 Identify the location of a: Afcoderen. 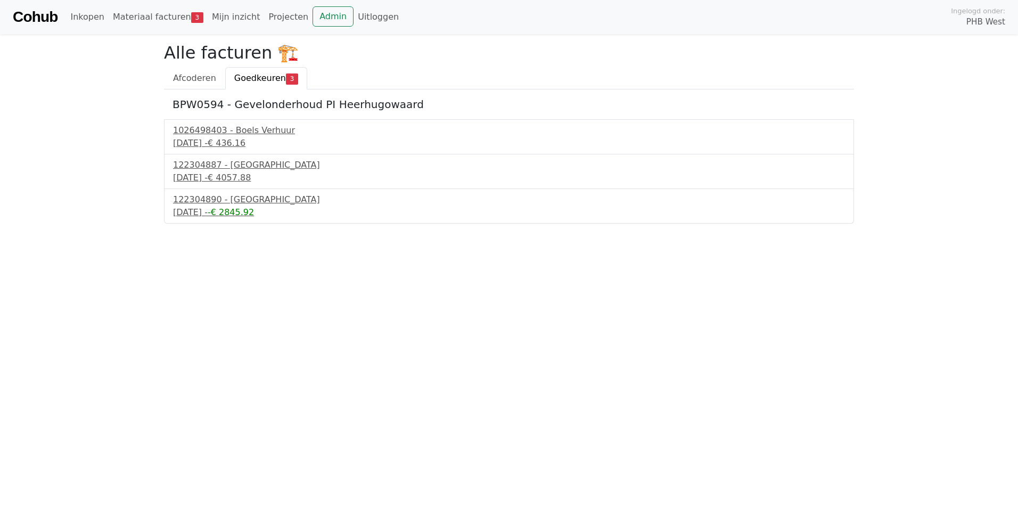
(194, 78).